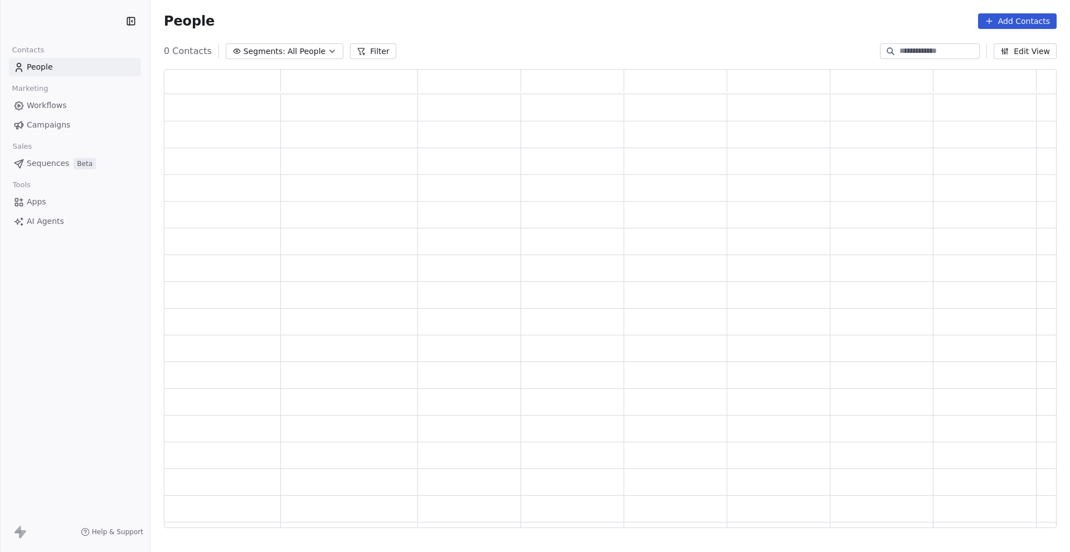 This screenshot has height=552, width=1070. What do you see at coordinates (118, 532) in the screenshot?
I see `span: Help & Support` at bounding box center [118, 532].